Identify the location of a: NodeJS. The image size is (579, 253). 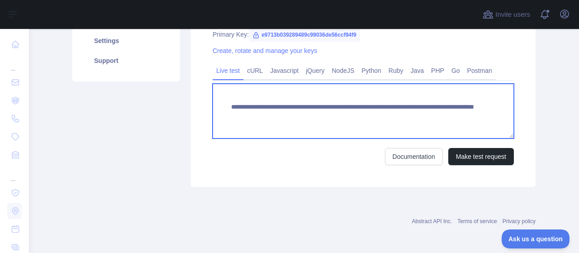
(343, 71).